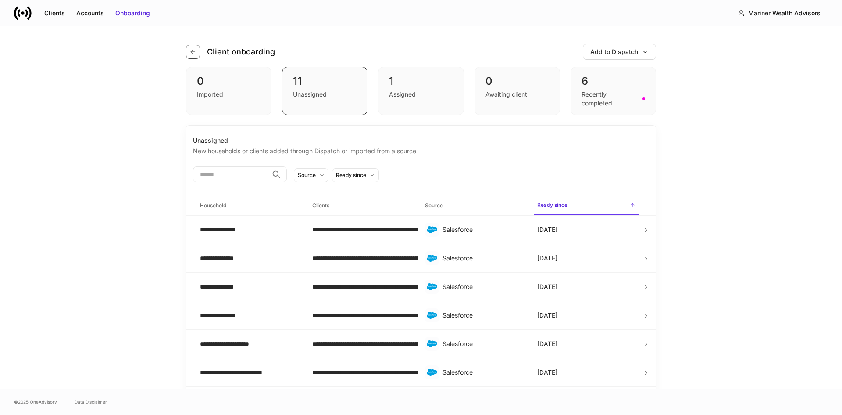 The image size is (842, 415). Describe the element at coordinates (91, 401) in the screenshot. I see `a: Data Disclaimer` at that location.